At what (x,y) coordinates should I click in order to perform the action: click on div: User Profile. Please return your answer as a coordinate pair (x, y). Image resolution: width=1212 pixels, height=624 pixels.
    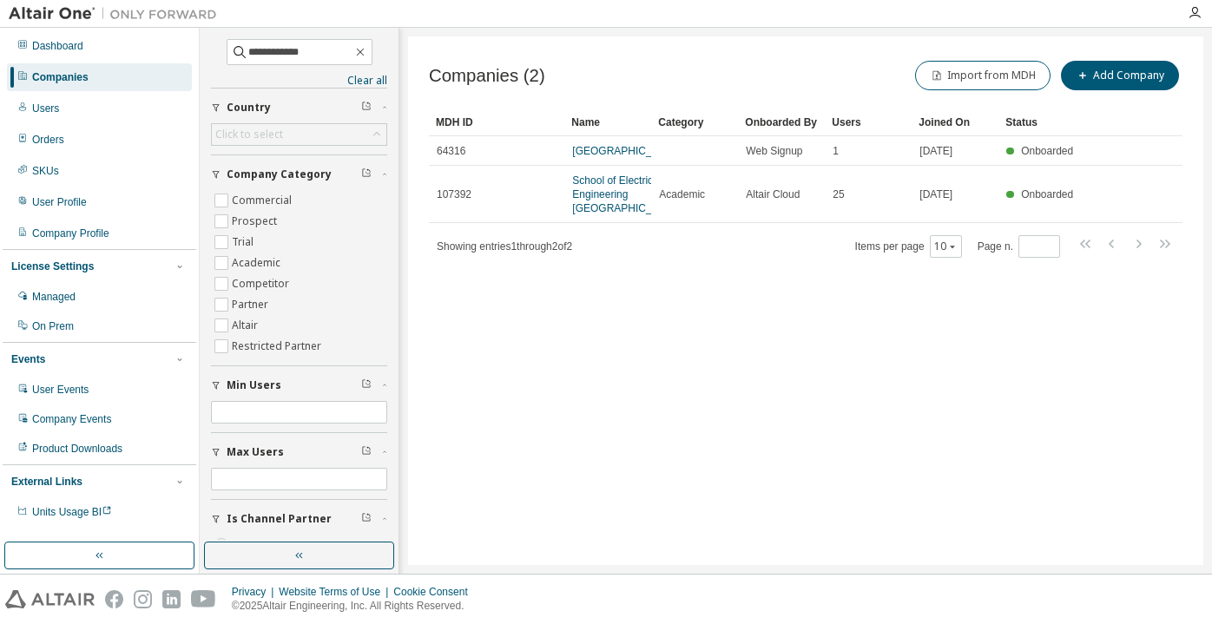
    Looking at the image, I should click on (59, 202).